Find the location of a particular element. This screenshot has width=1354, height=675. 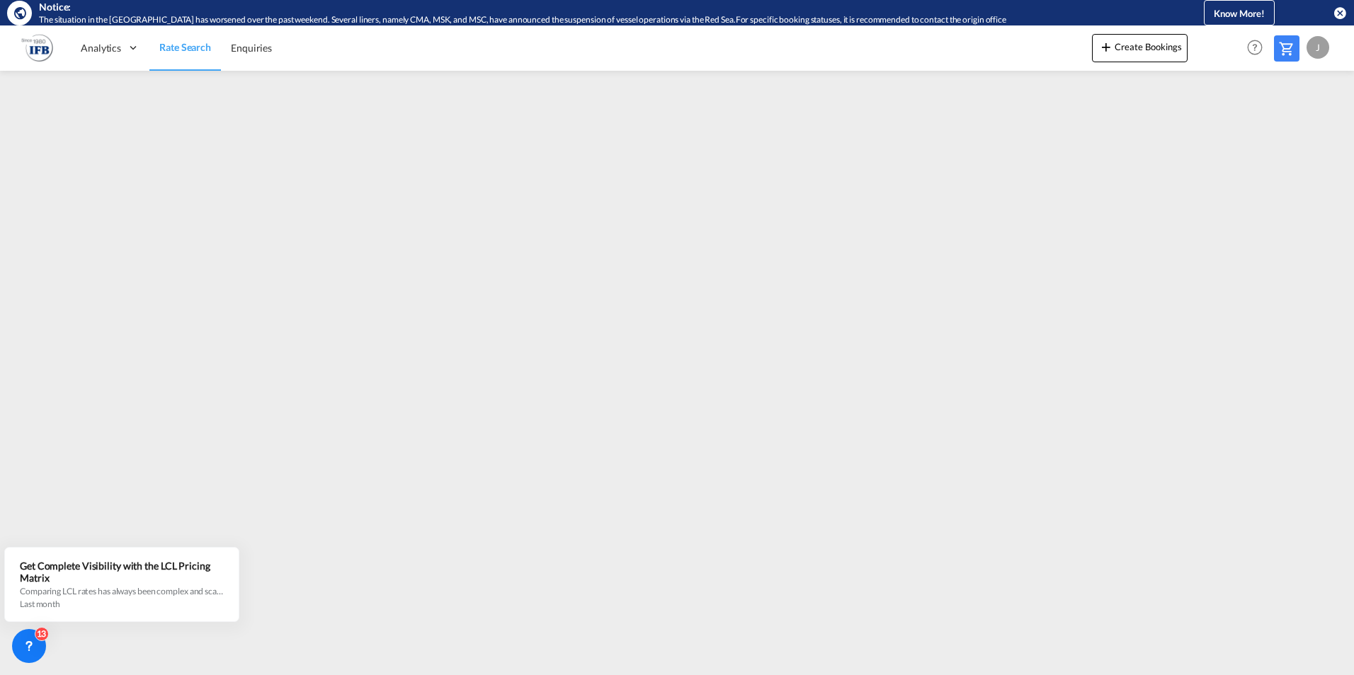

md-icon: icon-close-circle is located at coordinates (1340, 13).